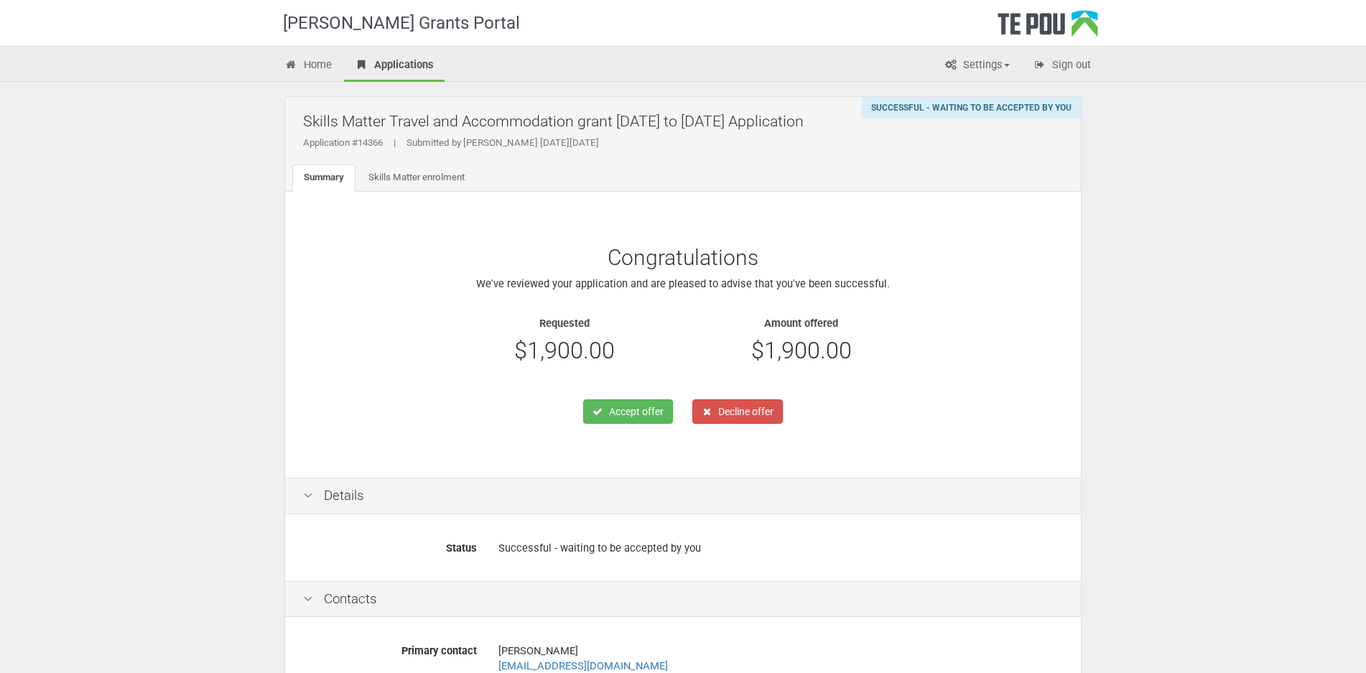 The height and width of the screenshot is (673, 1366). I want to click on label: Primary contact, so click(390, 649).